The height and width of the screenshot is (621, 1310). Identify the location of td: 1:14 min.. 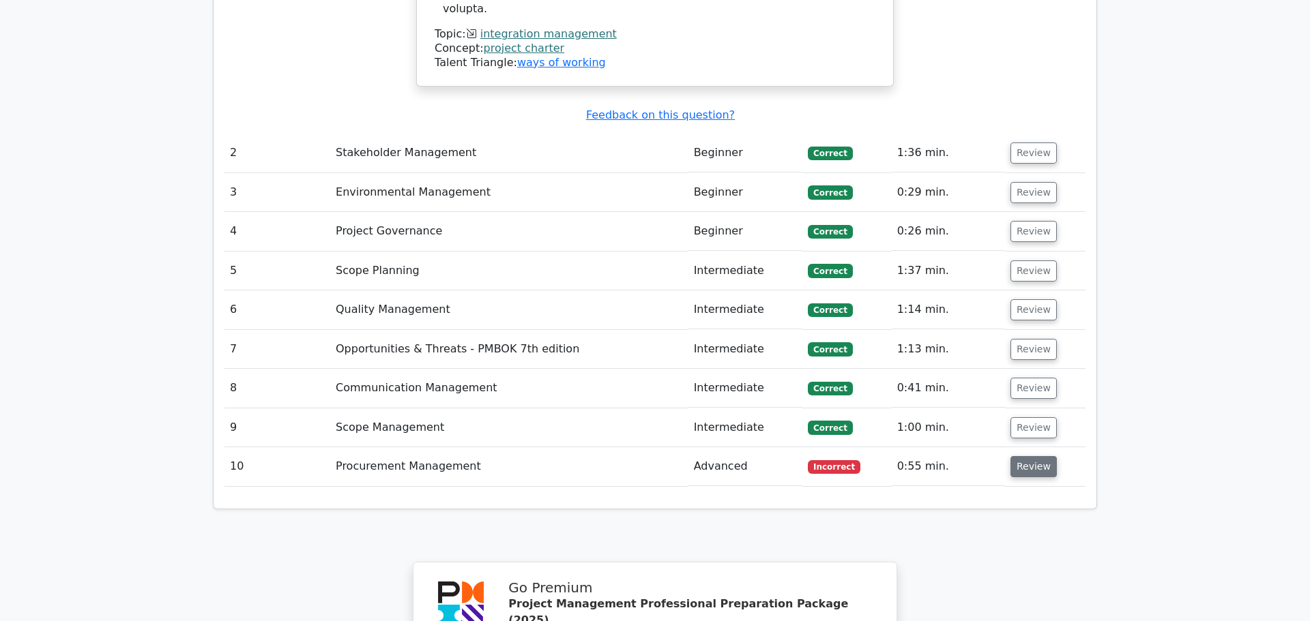
(948, 310).